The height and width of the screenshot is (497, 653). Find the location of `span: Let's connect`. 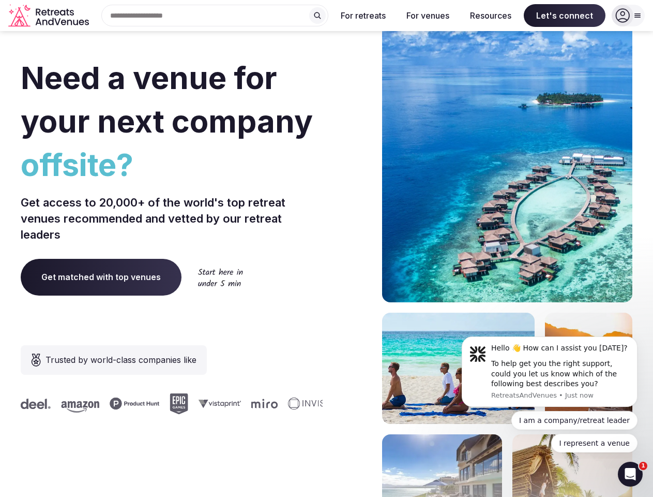

span: Let's connect is located at coordinates (565, 16).